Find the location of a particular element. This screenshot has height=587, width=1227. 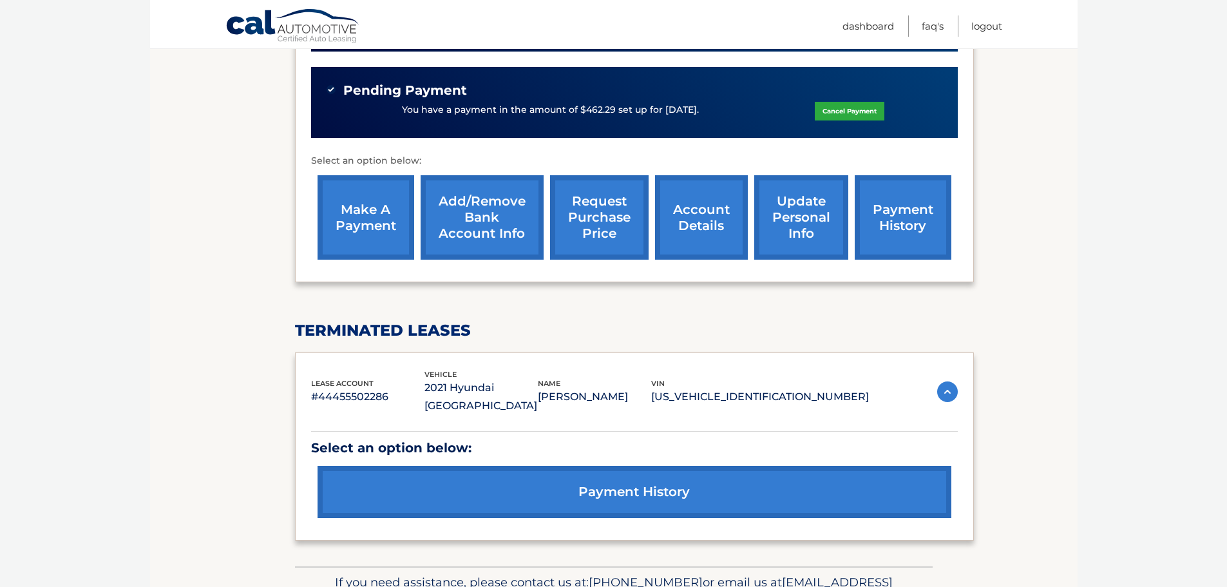

a: Dashboard is located at coordinates (869, 26).